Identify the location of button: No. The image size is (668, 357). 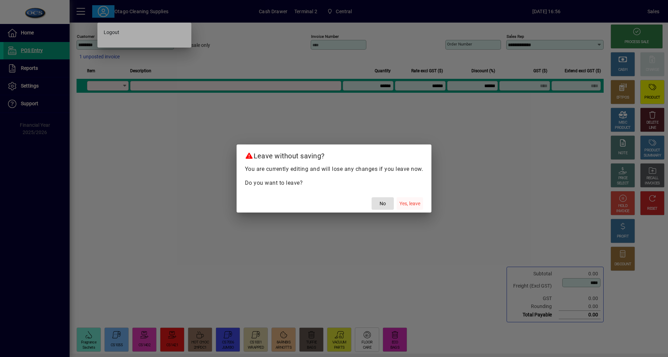
(383, 204).